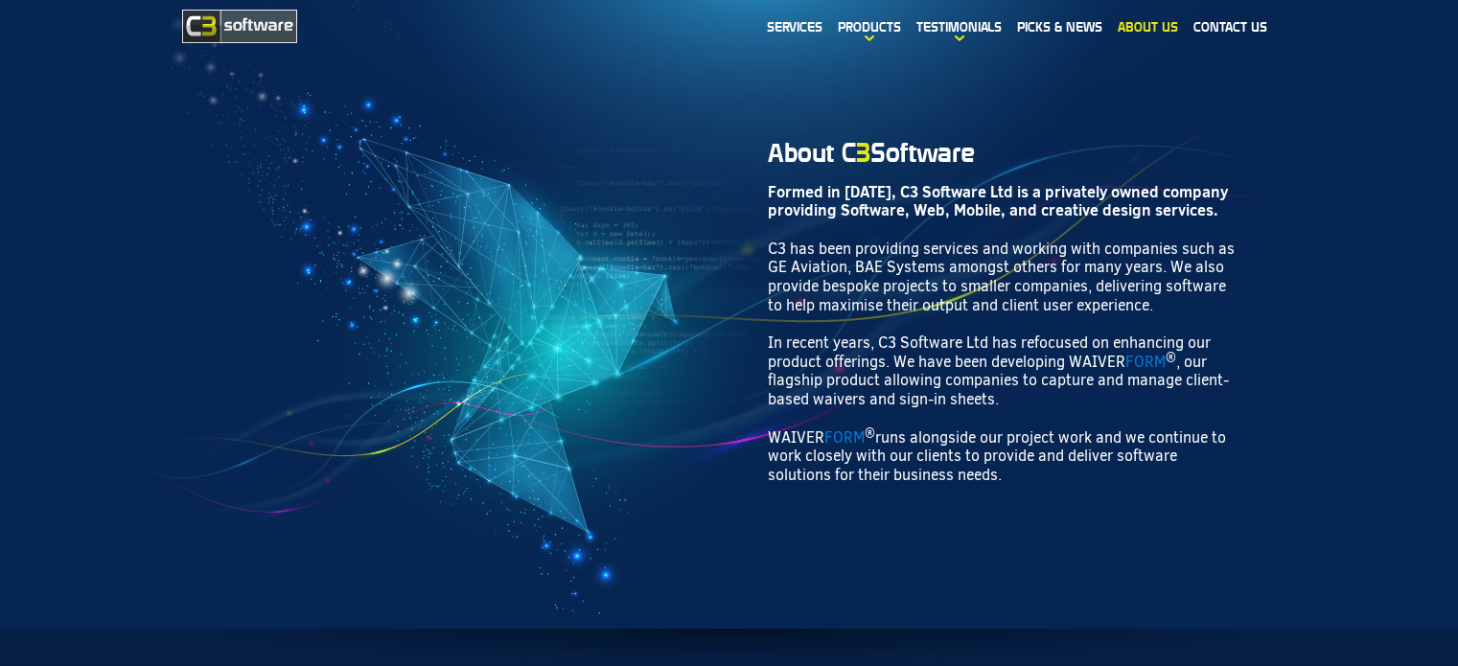 This screenshot has width=1458, height=666. I want to click on a: Services, so click(795, 27).